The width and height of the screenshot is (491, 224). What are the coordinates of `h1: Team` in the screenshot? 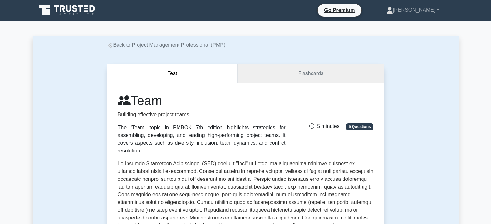 It's located at (202, 101).